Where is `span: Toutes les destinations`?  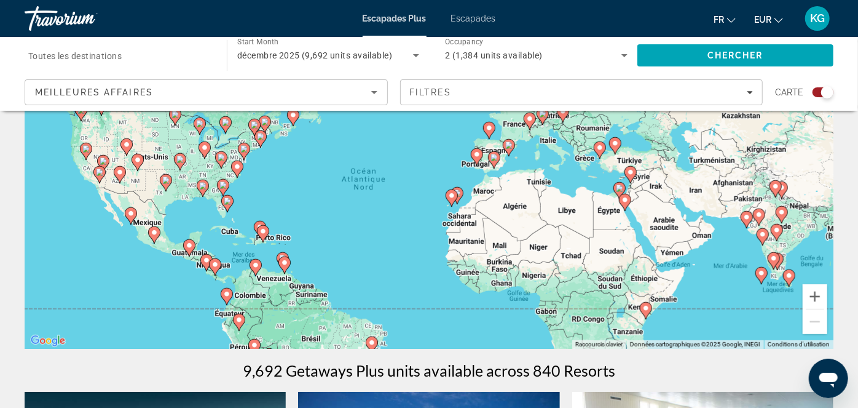 span: Toutes les destinations is located at coordinates (75, 56).